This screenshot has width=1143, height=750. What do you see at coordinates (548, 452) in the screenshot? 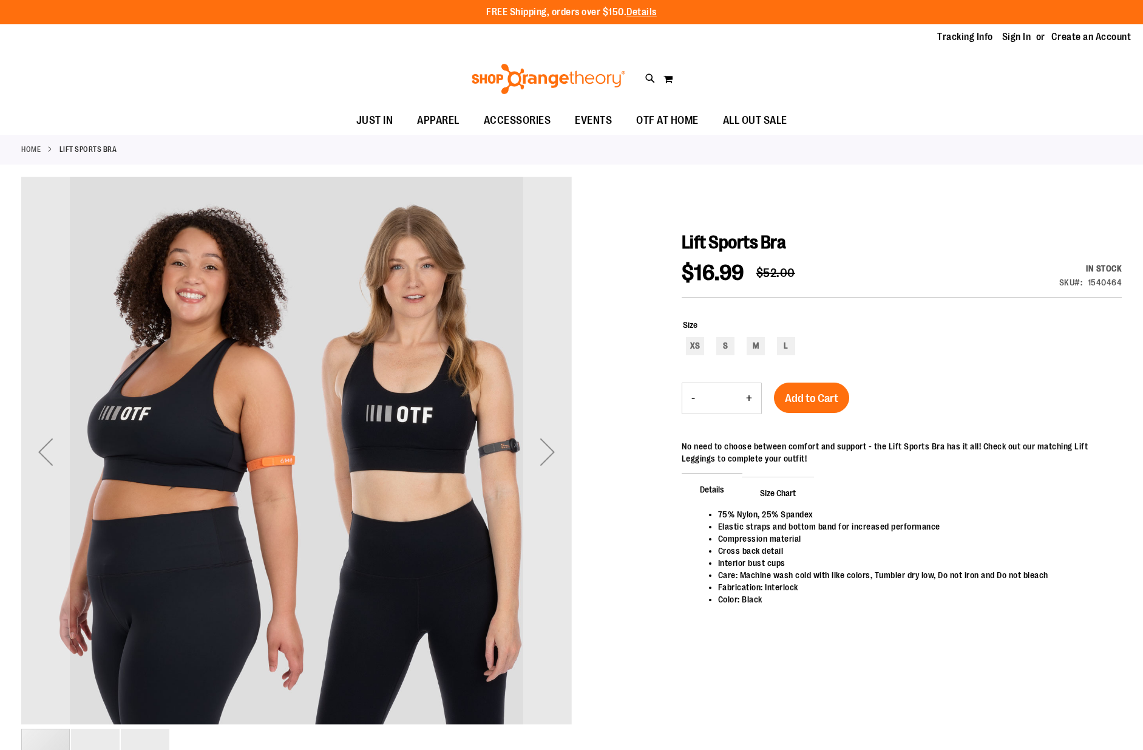
I see `div: Next` at bounding box center [548, 452].